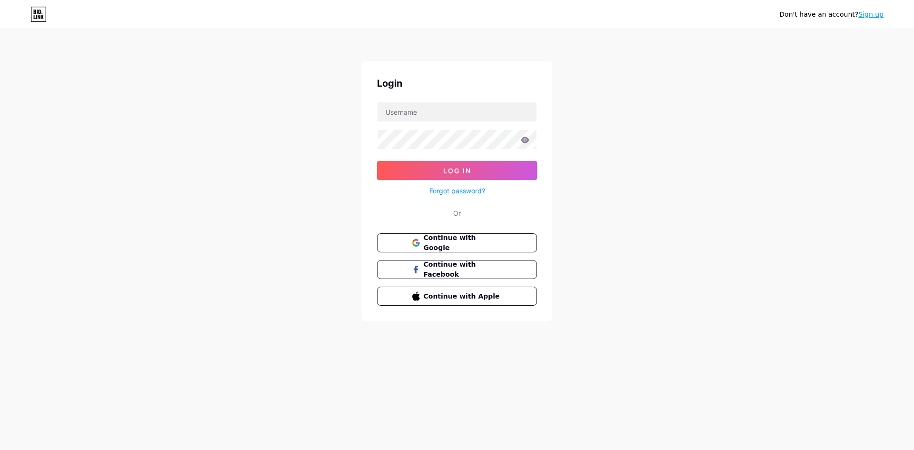  I want to click on span: Log In, so click(457, 170).